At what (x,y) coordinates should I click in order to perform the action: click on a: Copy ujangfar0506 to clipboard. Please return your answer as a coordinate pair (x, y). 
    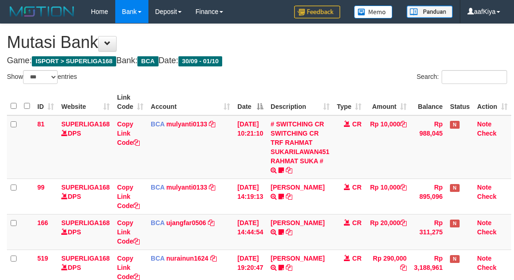
    Looking at the image, I should click on (211, 223).